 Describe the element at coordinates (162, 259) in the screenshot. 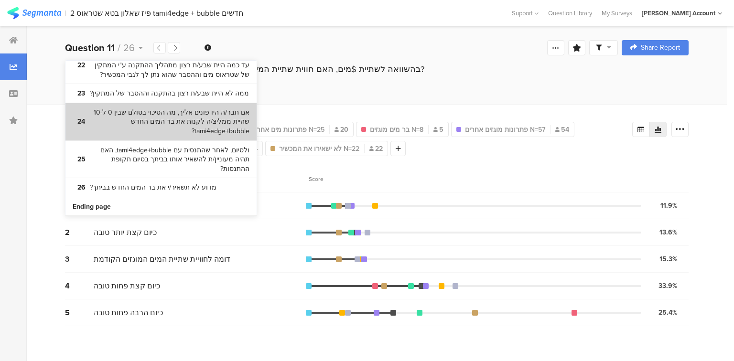

I see `span: דומה לחוויית שתיית המים המוגזים הקודמת` at that location.